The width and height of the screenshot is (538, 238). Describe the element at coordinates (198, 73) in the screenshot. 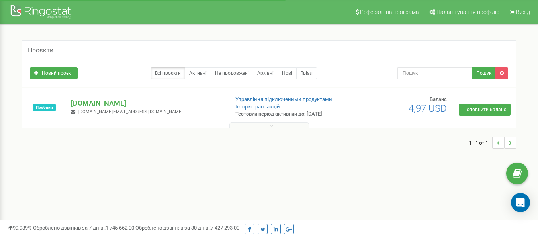

I see `a: Активні` at that location.